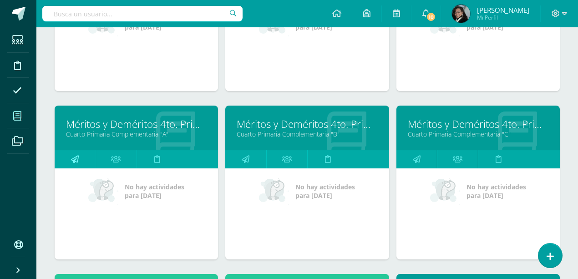 Image resolution: width=578 pixels, height=279 pixels. Describe the element at coordinates (307, 134) in the screenshot. I see `a: Cuarto Primaria Complementaria "B"` at that location.